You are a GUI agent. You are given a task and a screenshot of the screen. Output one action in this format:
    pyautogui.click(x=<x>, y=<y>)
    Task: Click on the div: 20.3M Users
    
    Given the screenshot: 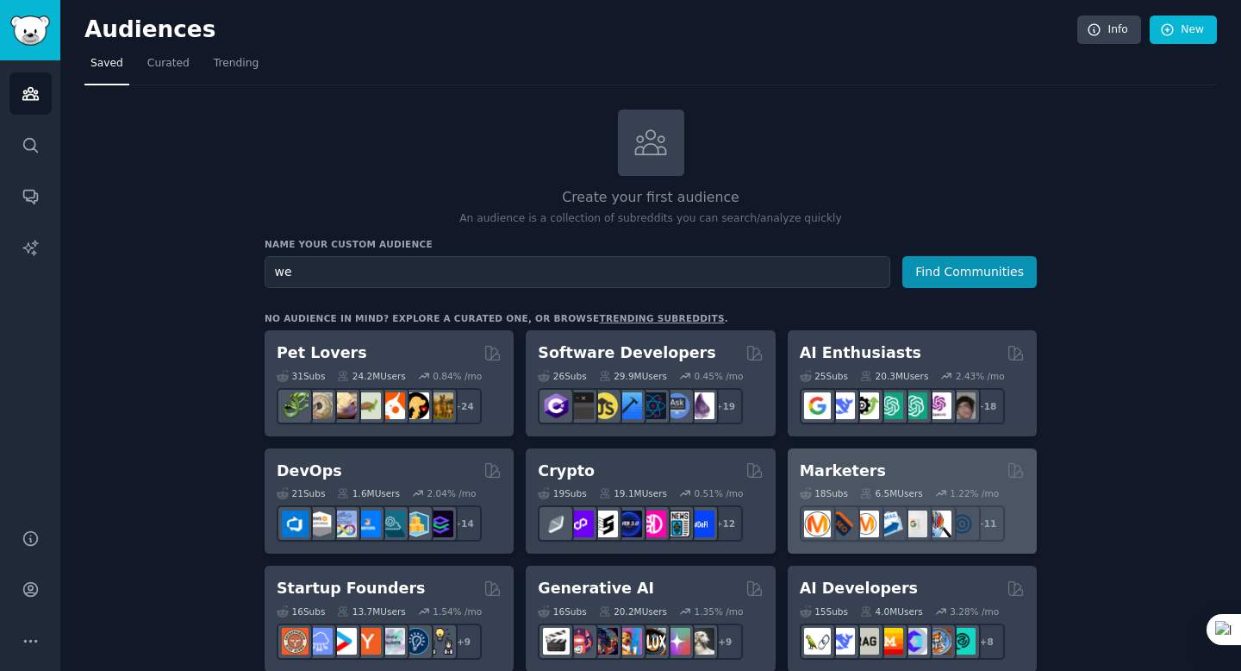 What is the action you would take?
    pyautogui.click(x=894, y=376)
    